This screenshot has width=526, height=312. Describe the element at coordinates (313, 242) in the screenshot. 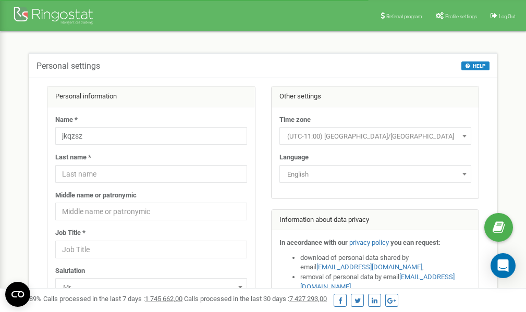

I see `strong: In accordance with our` at that location.